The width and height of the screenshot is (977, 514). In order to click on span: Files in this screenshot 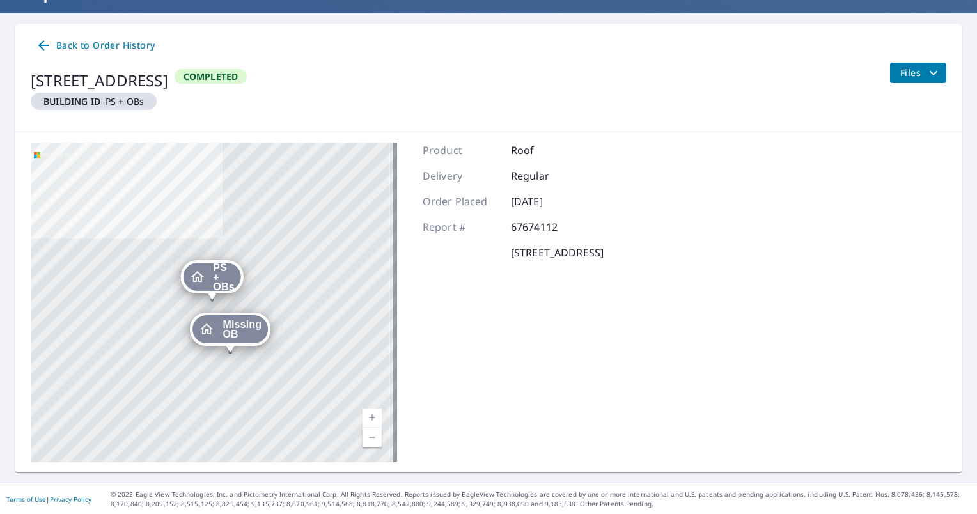, I will do `click(921, 73)`.